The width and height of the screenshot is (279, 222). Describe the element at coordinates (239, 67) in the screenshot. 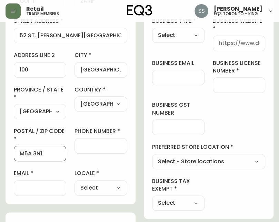

I see `label: business license number` at that location.